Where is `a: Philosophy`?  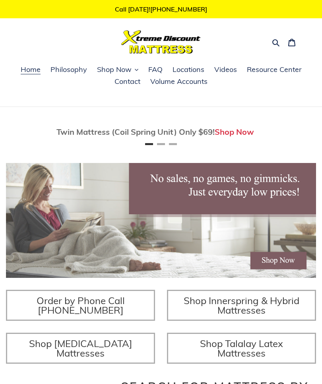 a: Philosophy is located at coordinates (69, 70).